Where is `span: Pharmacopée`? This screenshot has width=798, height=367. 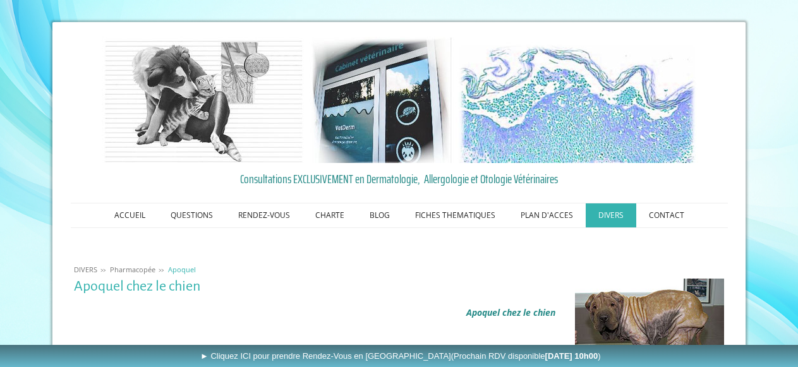 span: Pharmacopée is located at coordinates (133, 269).